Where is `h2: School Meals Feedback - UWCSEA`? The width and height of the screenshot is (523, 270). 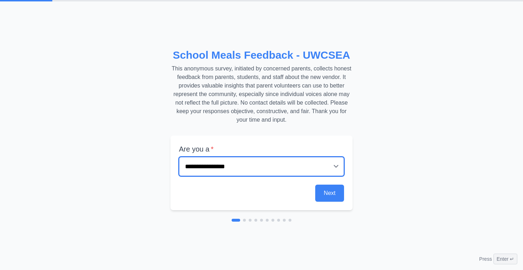 h2: School Meals Feedback - UWCSEA is located at coordinates (262, 55).